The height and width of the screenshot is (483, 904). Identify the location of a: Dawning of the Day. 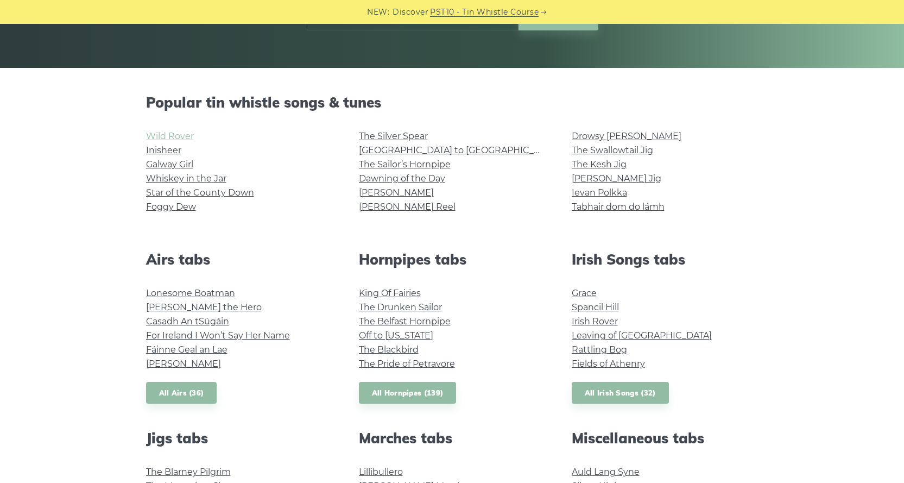
(402, 178).